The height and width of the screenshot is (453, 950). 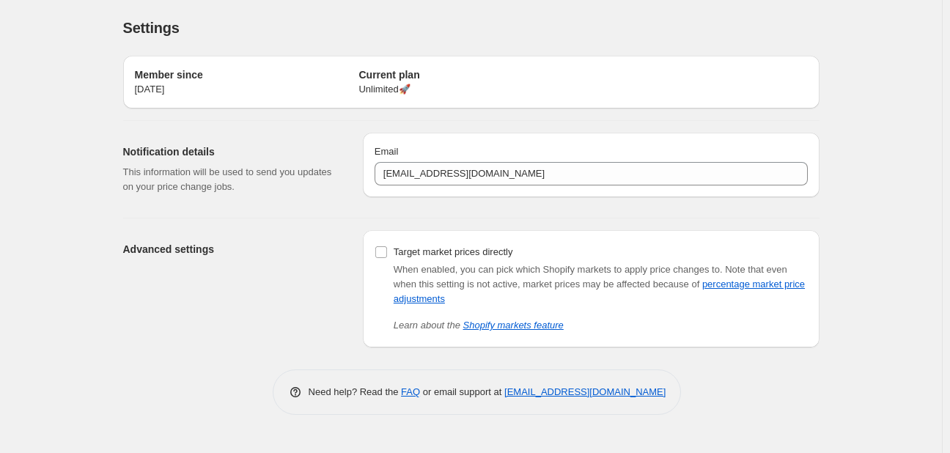 What do you see at coordinates (470, 89) in the screenshot?
I see `p: Unlimited 🚀` at bounding box center [470, 89].